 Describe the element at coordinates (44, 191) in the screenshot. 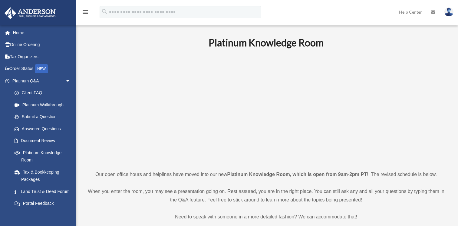

I see `a: Land Trust & Deed Forum` at that location.